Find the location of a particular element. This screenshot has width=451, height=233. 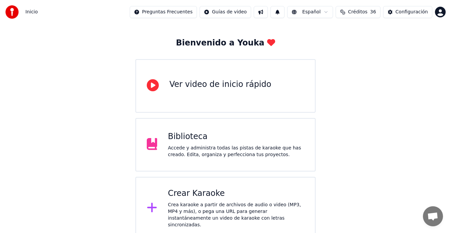

span: 36 is located at coordinates (373, 12).